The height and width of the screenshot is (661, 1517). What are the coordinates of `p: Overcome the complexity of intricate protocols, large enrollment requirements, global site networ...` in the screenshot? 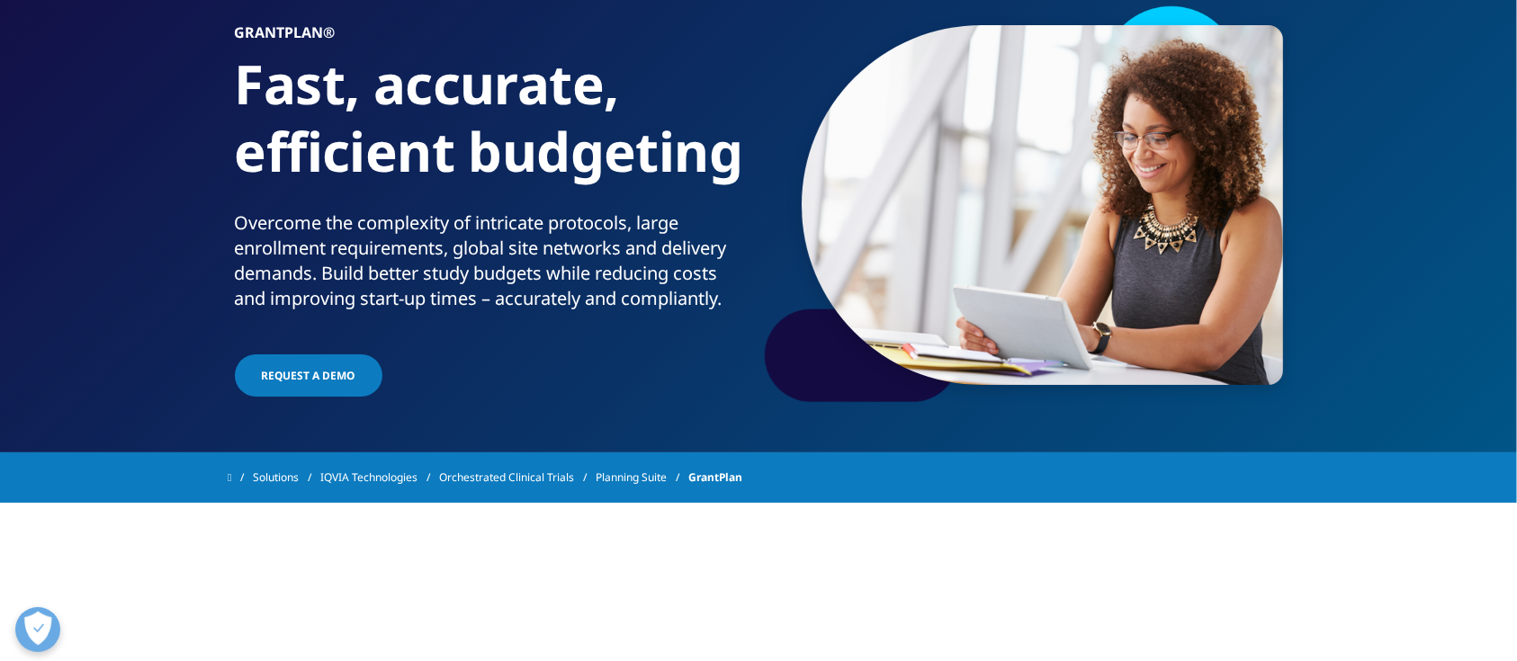 It's located at (493, 266).